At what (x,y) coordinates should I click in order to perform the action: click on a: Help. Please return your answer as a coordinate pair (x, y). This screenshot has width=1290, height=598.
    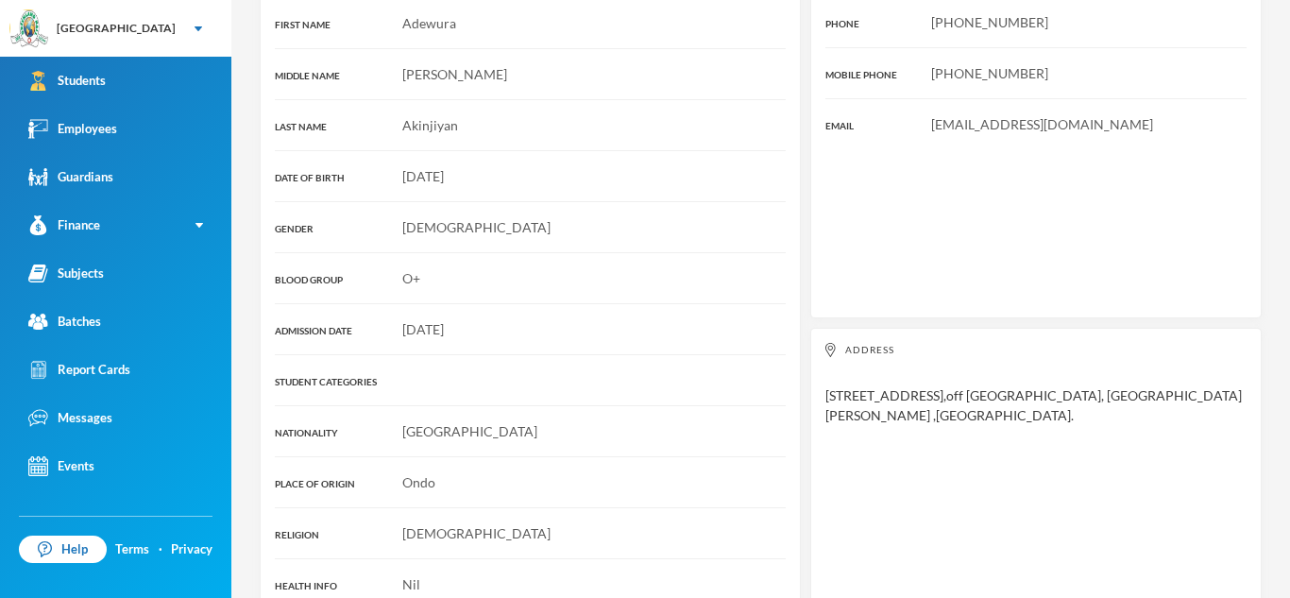
    Looking at the image, I should click on (62, 550).